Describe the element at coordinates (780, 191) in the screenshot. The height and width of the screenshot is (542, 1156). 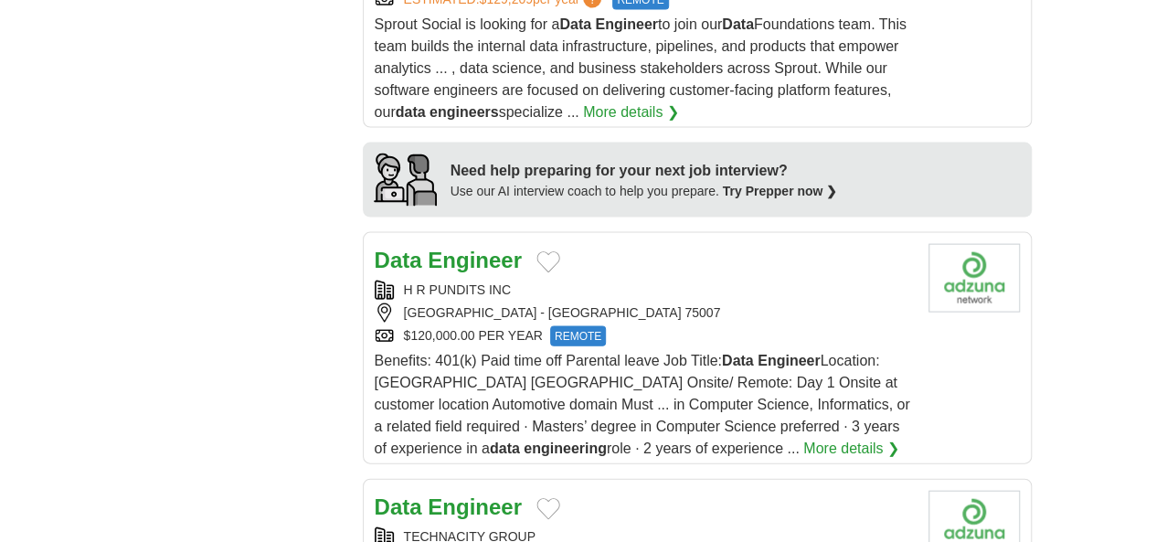
I see `a: Try Prepper now ❯` at that location.